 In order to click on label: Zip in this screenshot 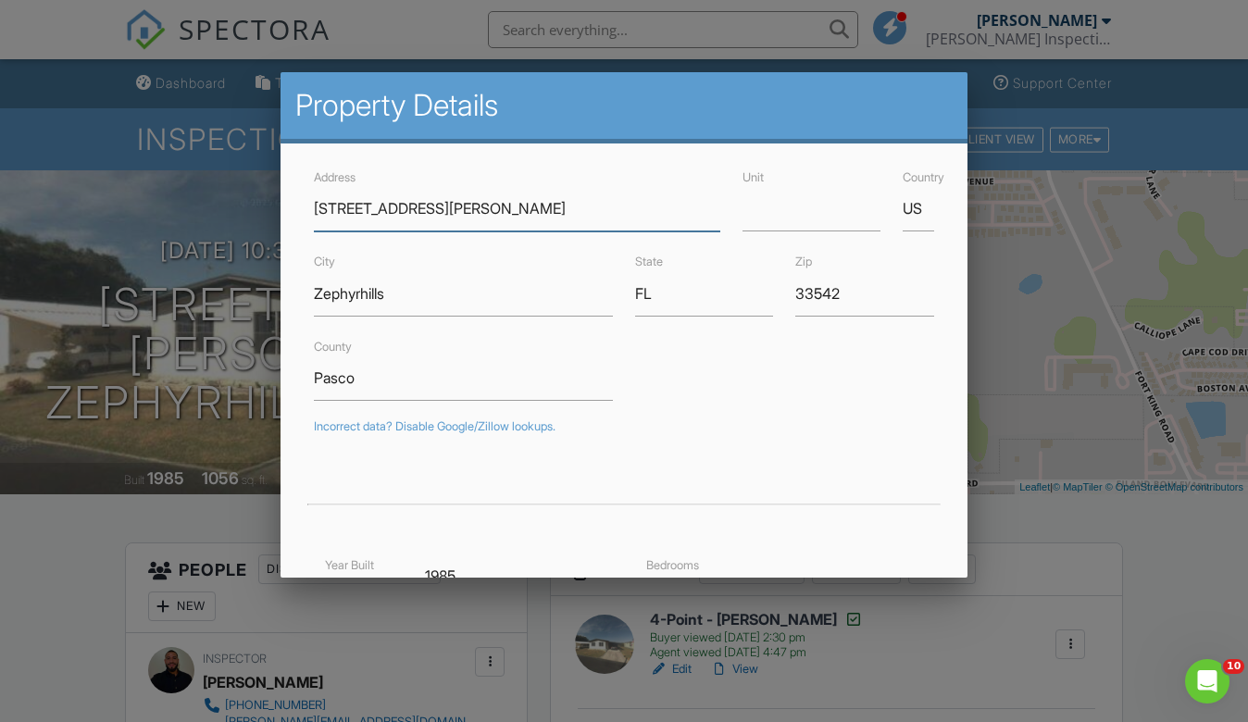, I will do `click(803, 261)`.